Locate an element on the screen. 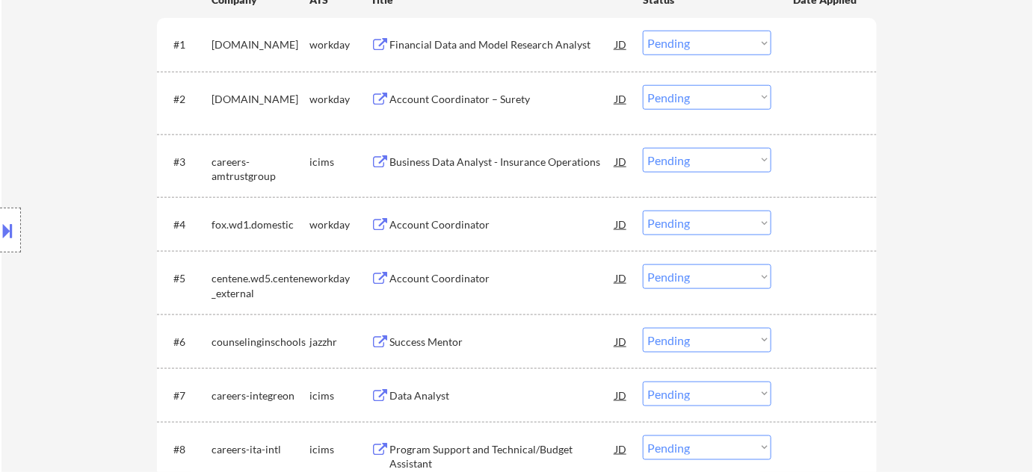 The image size is (1033, 472). div: Account Coordinator – Surety is located at coordinates (502, 99).